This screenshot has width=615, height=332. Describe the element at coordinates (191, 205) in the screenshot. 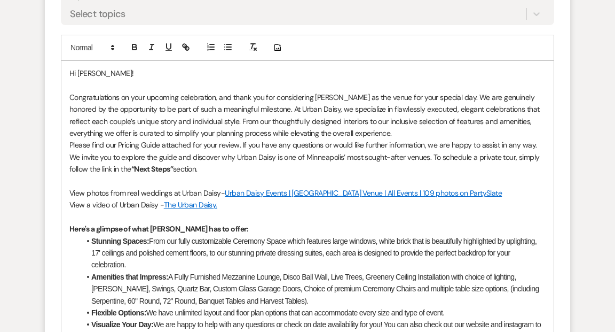

I see `a: The Urban Daisy.` at that location.